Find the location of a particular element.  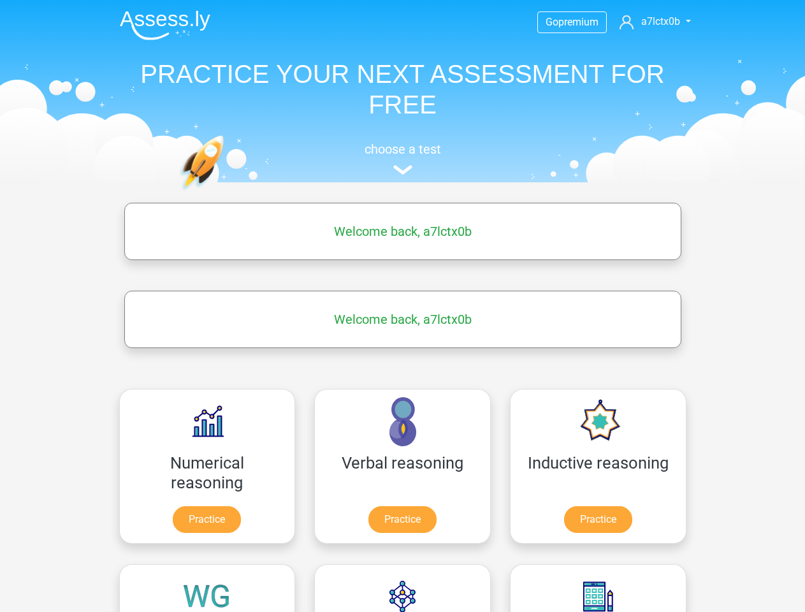

h1: PRACTICE YOUR NEXT ASSESSMENT FOR FREE is located at coordinates (403, 89).